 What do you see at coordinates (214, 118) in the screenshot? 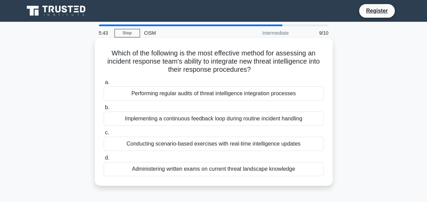
I see `div: Implementing a continuous feedback loop during routine incident handling` at bounding box center [214, 118].